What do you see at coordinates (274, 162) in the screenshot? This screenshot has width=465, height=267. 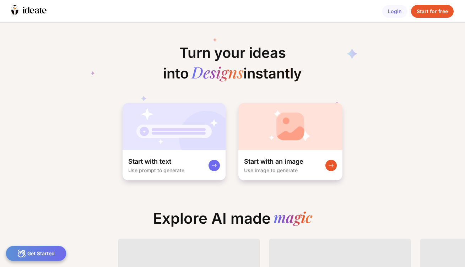 I see `div: Start with an image` at bounding box center [274, 162].